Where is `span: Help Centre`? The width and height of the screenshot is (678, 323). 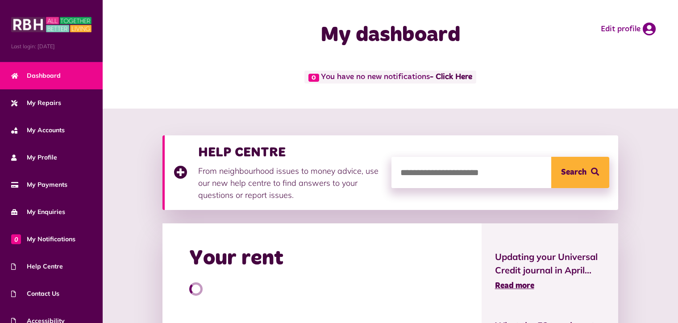
span: Help Centre is located at coordinates (37, 266).